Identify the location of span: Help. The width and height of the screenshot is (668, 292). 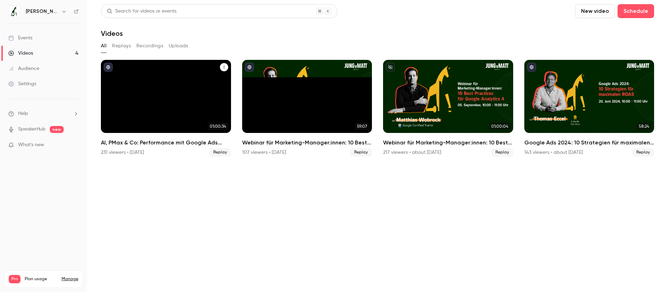
(23, 113).